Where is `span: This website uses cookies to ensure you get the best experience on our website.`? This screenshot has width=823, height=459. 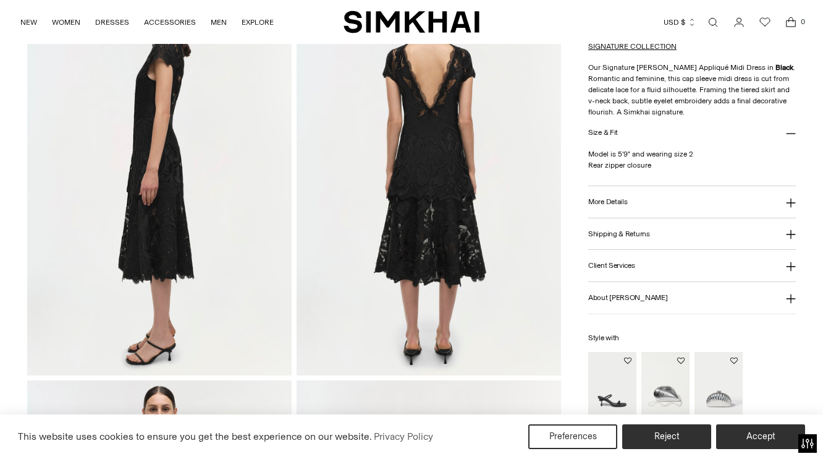 span: This website uses cookies to ensure you get the best experience on our website. is located at coordinates (195, 436).